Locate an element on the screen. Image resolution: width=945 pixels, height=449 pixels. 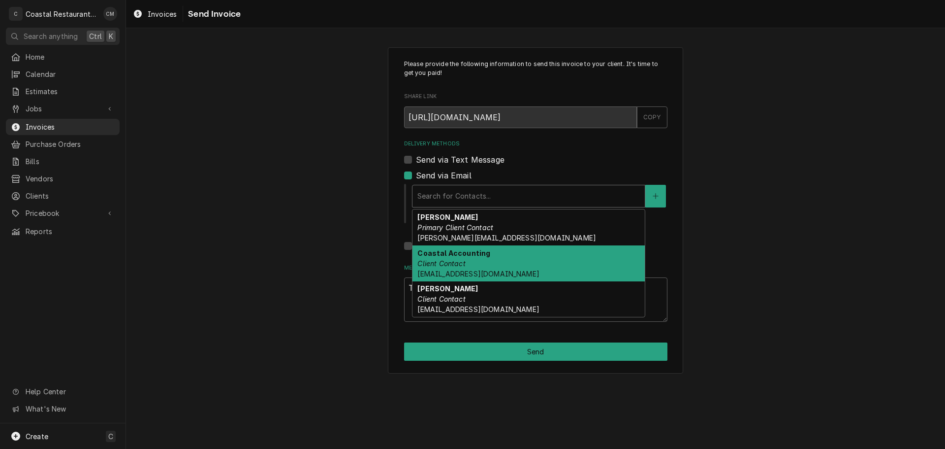
div: Invoice Send Form is located at coordinates (536, 191).